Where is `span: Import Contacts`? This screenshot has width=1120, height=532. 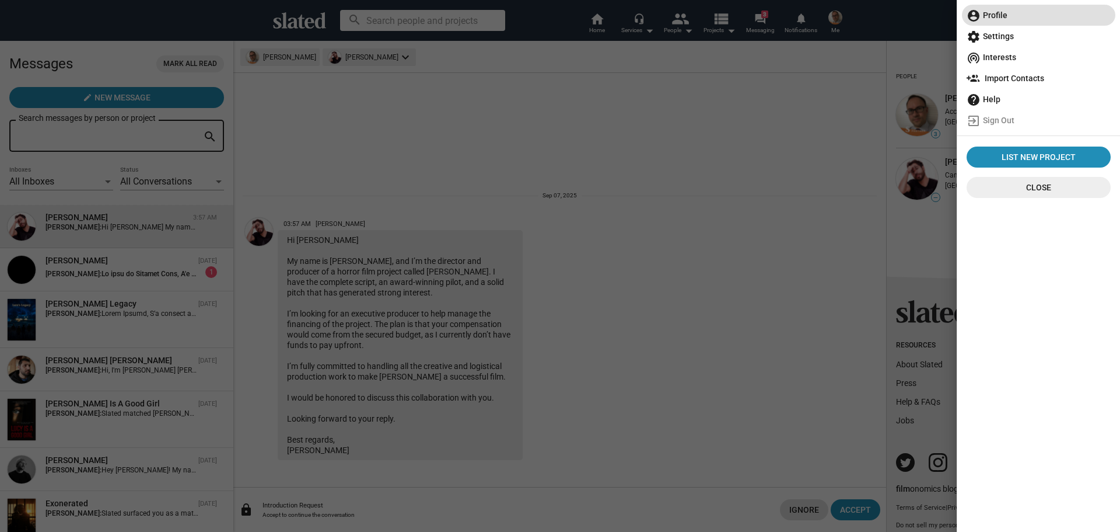 span: Import Contacts is located at coordinates (1039, 78).